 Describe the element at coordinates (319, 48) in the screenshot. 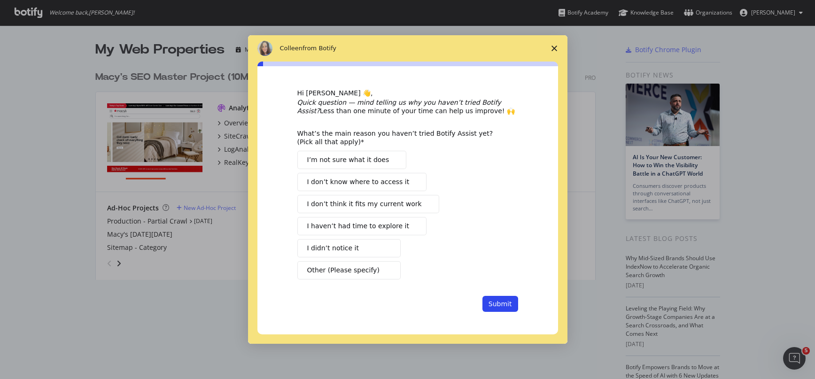

I see `span: from Botify` at that location.